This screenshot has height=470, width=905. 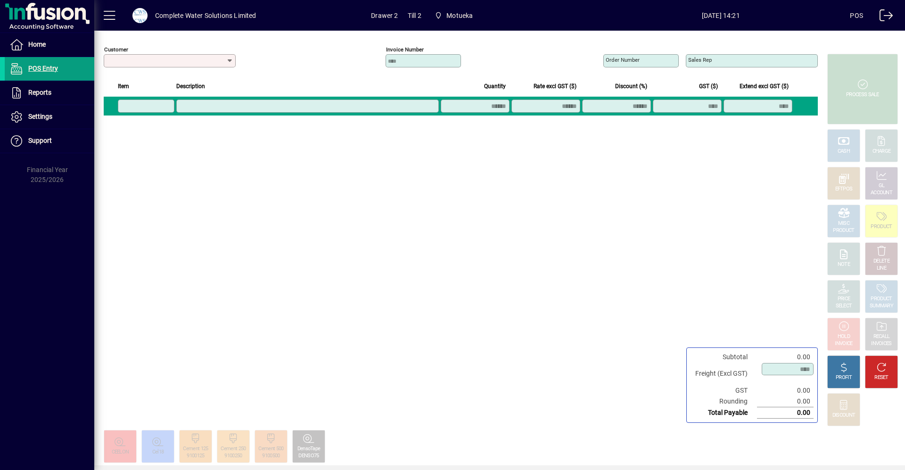 I want to click on a: Reports, so click(x=49, y=93).